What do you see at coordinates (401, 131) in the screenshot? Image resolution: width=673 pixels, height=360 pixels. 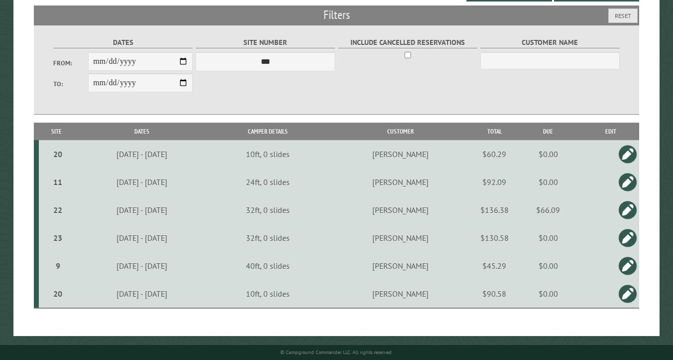 I see `th: Customer` at bounding box center [401, 131].